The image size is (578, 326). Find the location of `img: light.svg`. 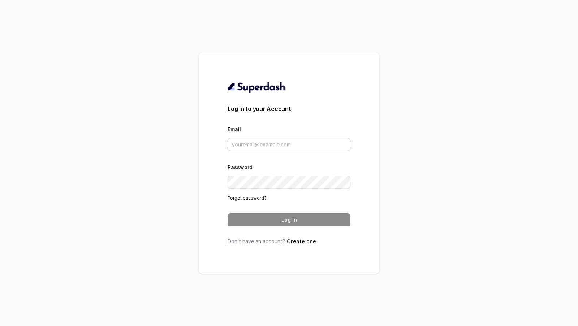

img: light.svg is located at coordinates (257, 87).